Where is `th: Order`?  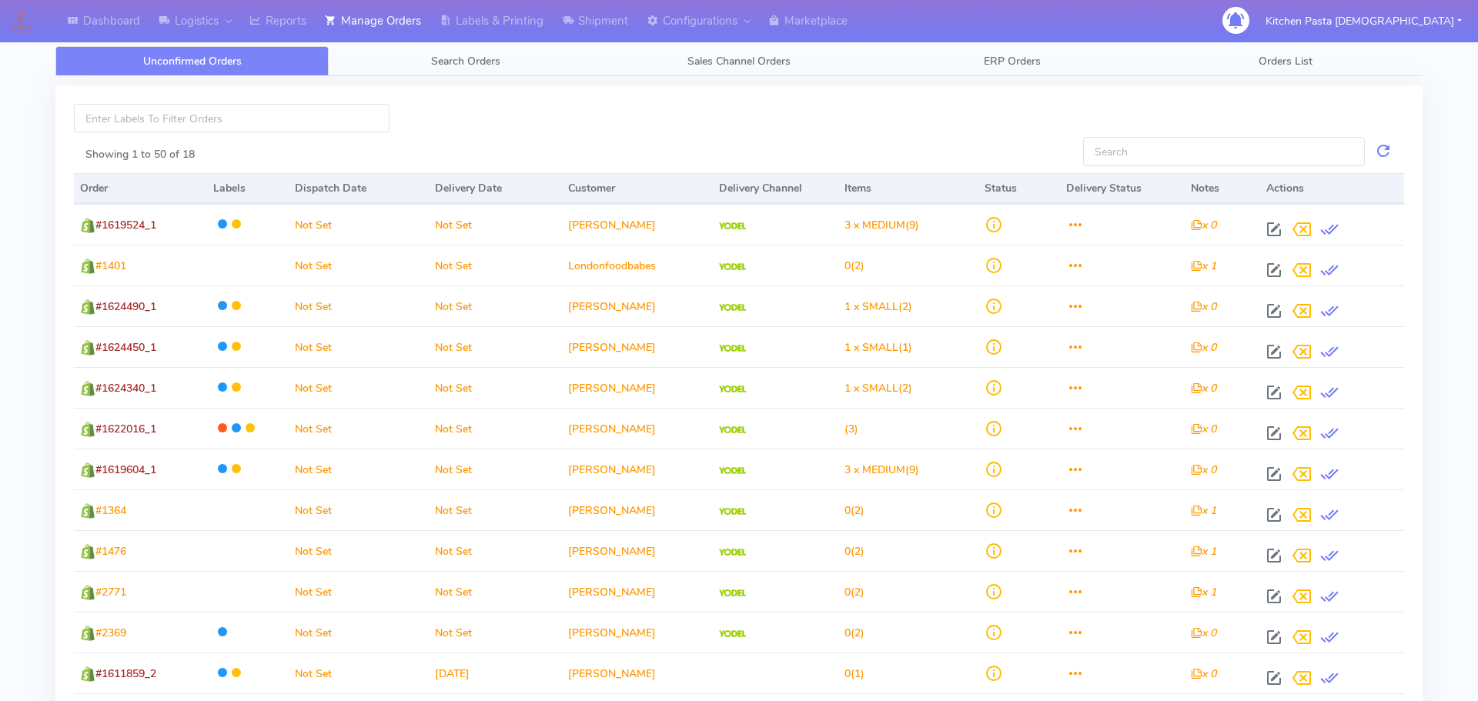 th: Order is located at coordinates (140, 189).